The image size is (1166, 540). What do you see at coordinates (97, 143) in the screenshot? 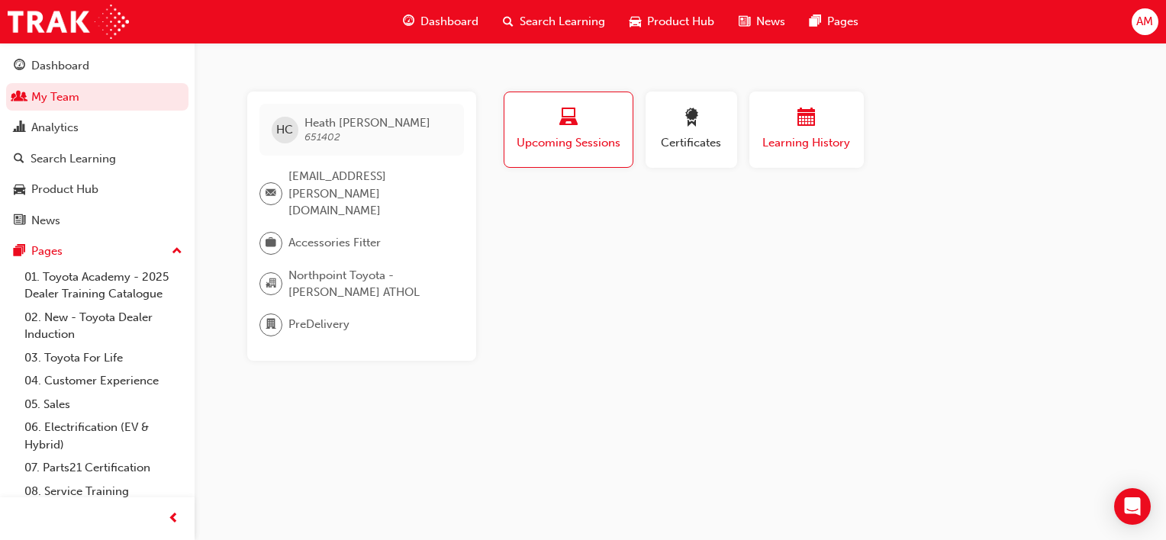
I see `button: DashboardMy TeamAnalyticsSearch LearningProduct HubNews` at bounding box center [97, 143].